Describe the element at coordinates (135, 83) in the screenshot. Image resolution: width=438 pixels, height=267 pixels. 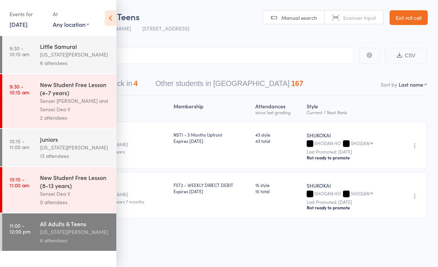
I see `div: 4` at that location.